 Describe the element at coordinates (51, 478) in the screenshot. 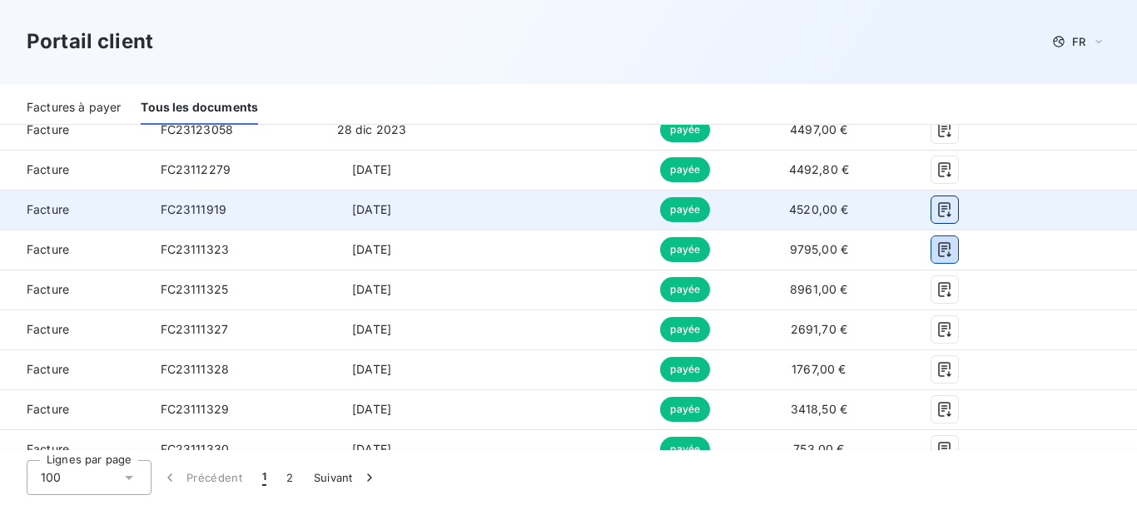

I see `span: 100` at that location.